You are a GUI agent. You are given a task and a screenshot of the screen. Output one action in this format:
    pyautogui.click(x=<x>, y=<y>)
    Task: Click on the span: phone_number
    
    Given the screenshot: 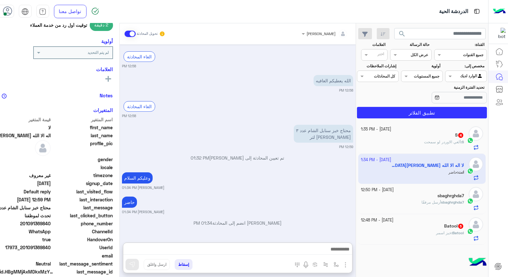 What is the action you would take?
    pyautogui.click(x=82, y=223)
    